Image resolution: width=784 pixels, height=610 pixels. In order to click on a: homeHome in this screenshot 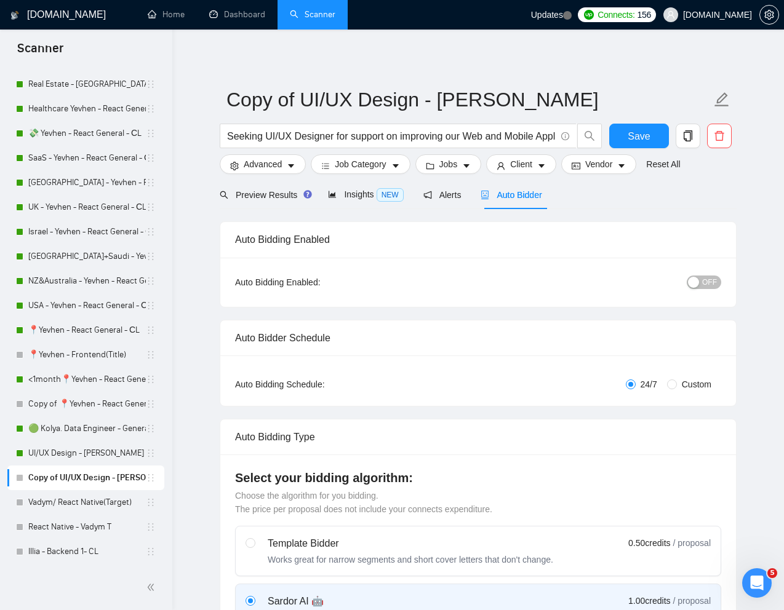, I will do `click(166, 14)`.